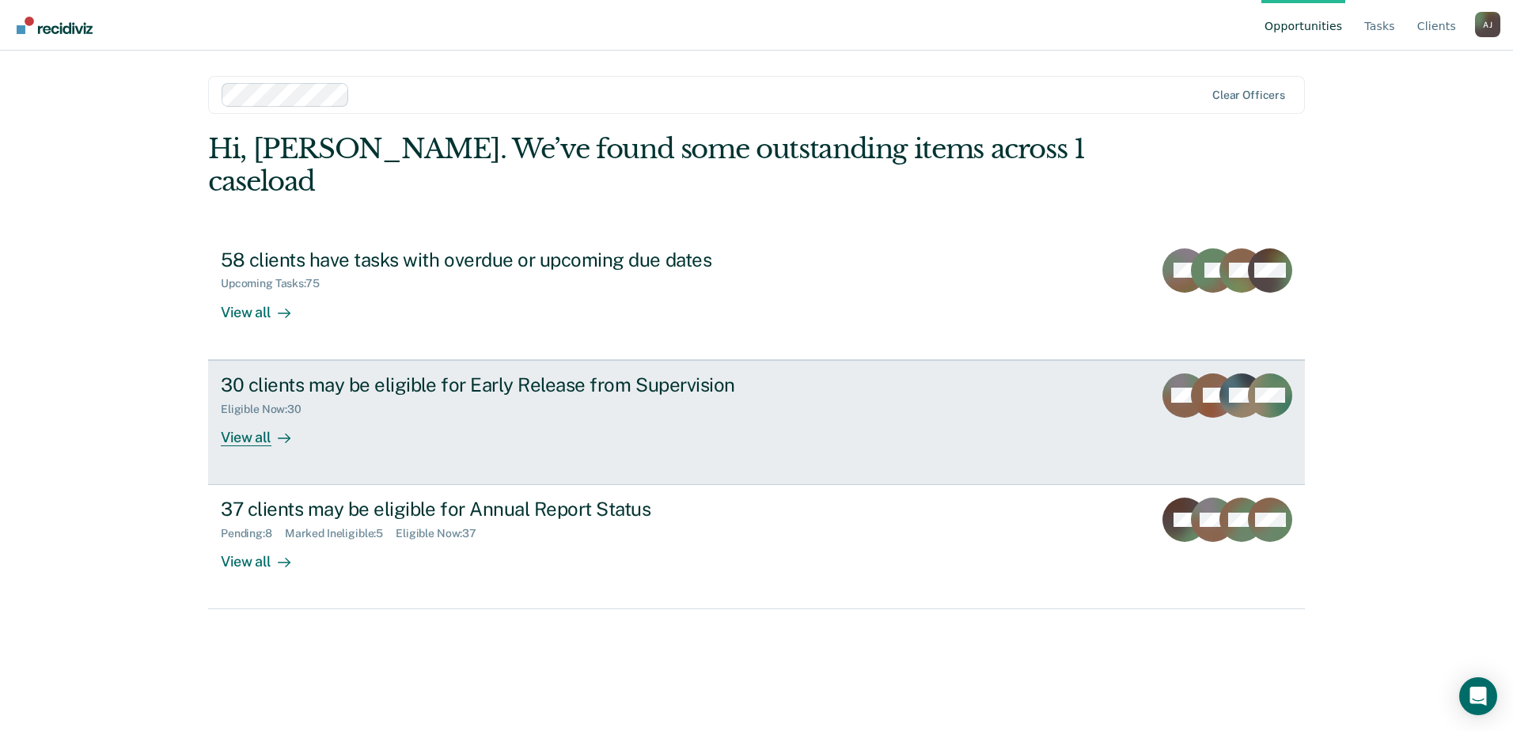 This screenshot has width=1513, height=731. I want to click on div: Clear officers, so click(1249, 95).